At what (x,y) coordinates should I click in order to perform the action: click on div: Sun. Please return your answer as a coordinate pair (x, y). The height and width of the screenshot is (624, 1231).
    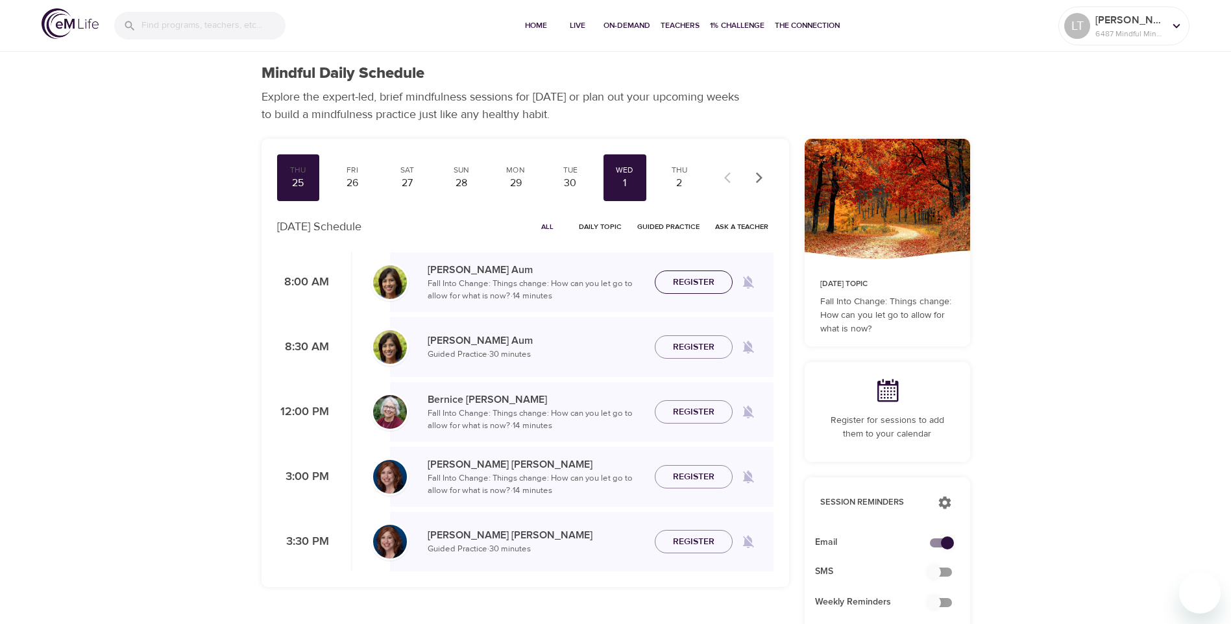
    Looking at the image, I should click on (461, 170).